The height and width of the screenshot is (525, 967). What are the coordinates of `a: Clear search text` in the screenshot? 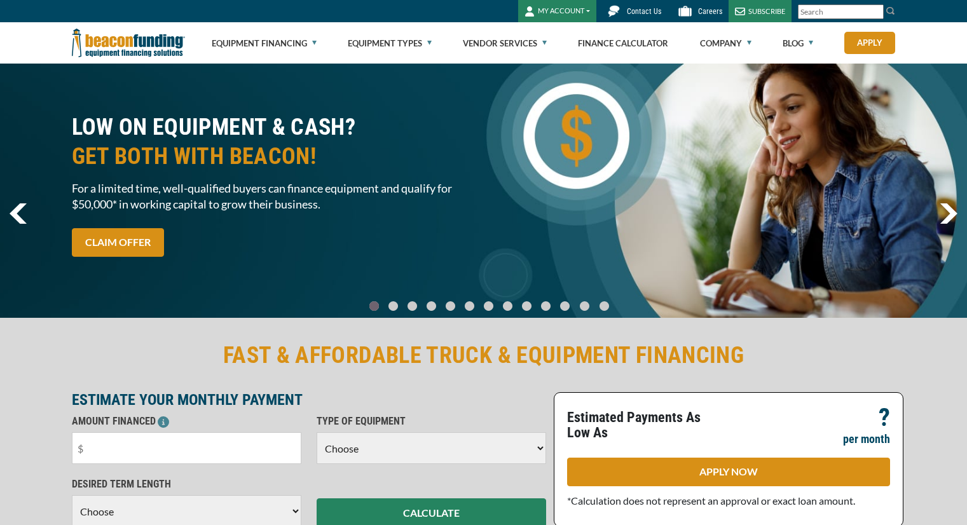 It's located at (876, 12).